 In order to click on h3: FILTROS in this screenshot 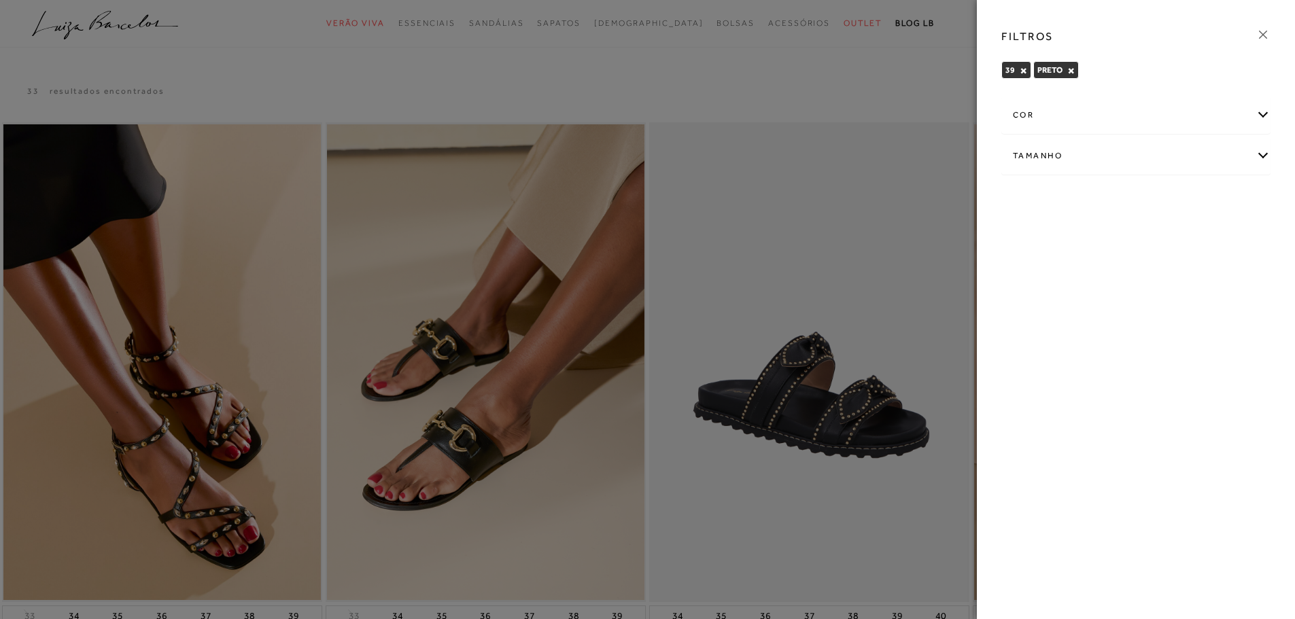, I will do `click(1027, 36)`.